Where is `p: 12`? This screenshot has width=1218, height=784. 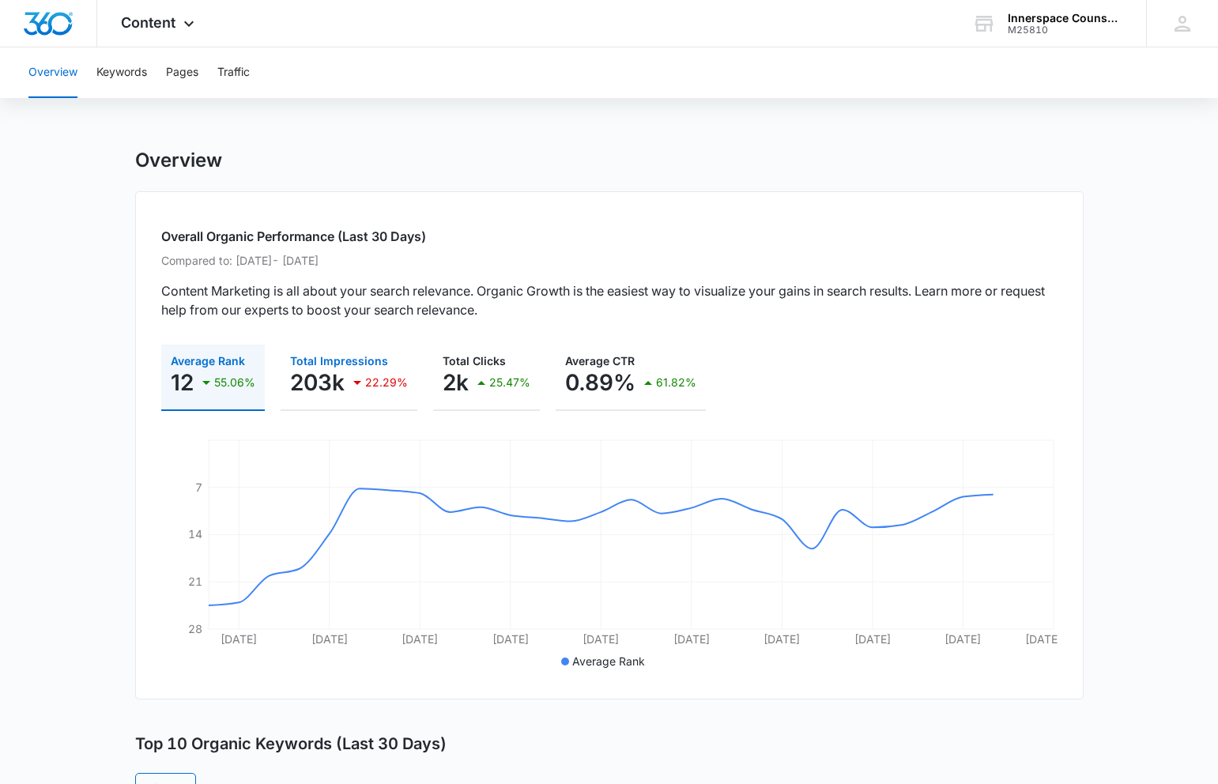 p: 12 is located at coordinates (182, 383).